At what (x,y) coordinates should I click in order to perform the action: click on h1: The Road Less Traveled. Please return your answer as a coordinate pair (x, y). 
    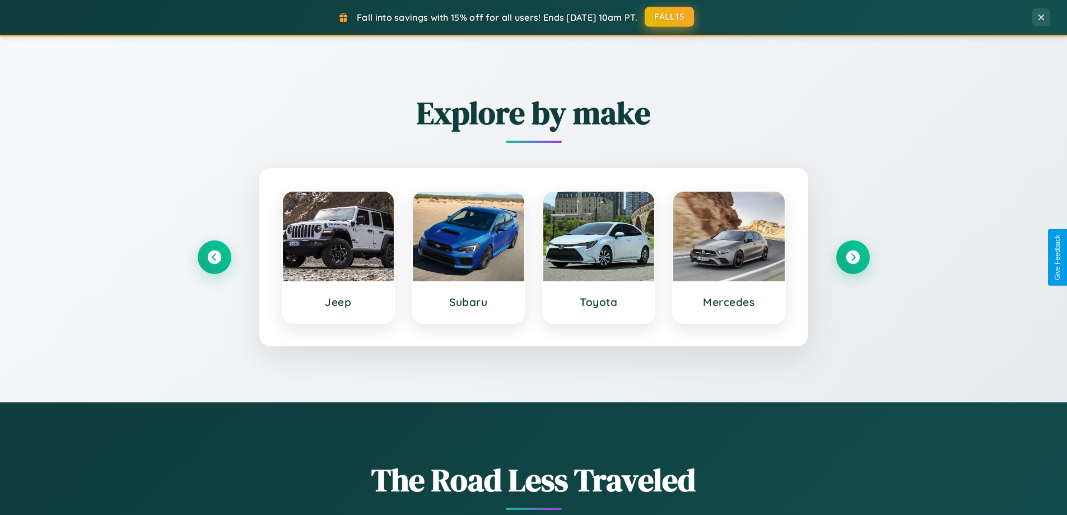
    Looking at the image, I should click on (534, 479).